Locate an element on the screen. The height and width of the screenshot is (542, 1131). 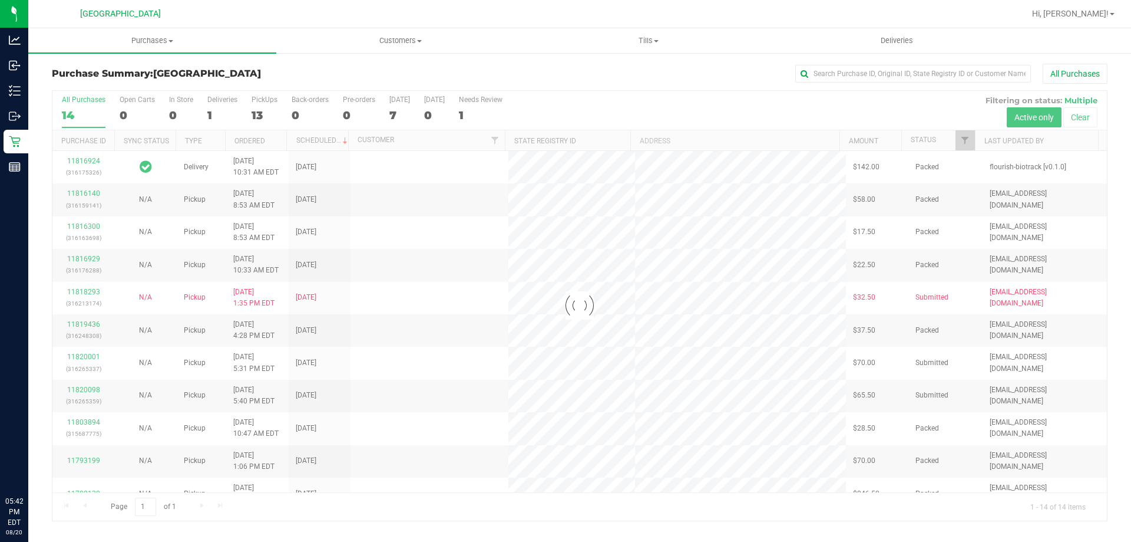
a: Customers is located at coordinates (400, 41).